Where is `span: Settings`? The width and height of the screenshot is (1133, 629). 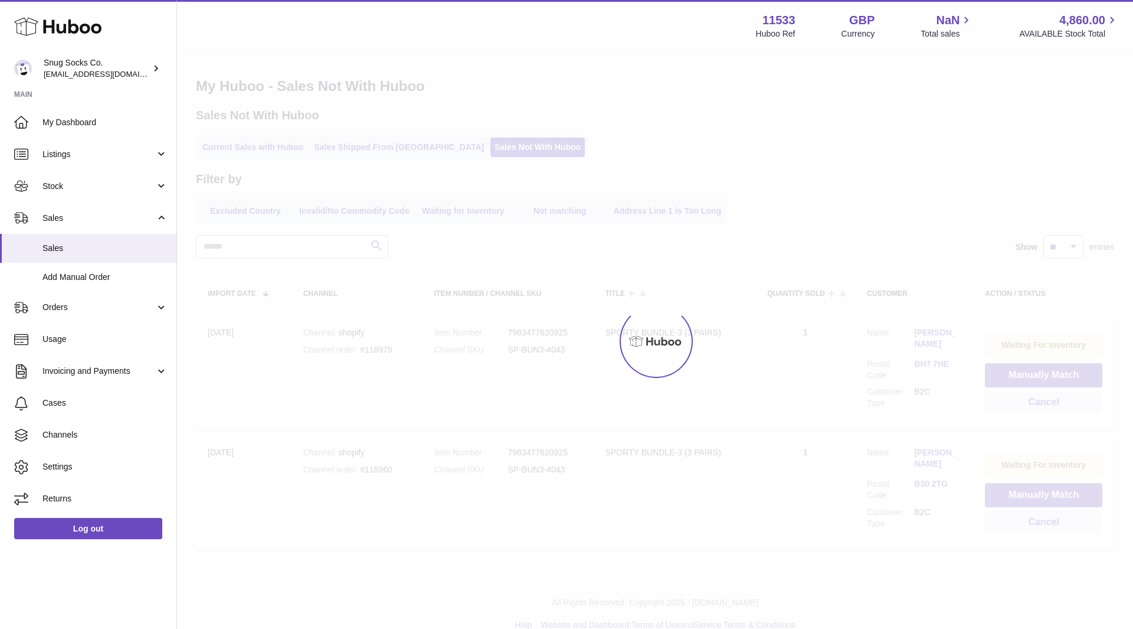 span: Settings is located at coordinates (105, 466).